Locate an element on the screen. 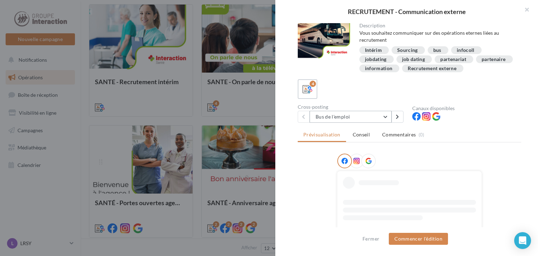  div: Recrutement externe is located at coordinates (432, 68).